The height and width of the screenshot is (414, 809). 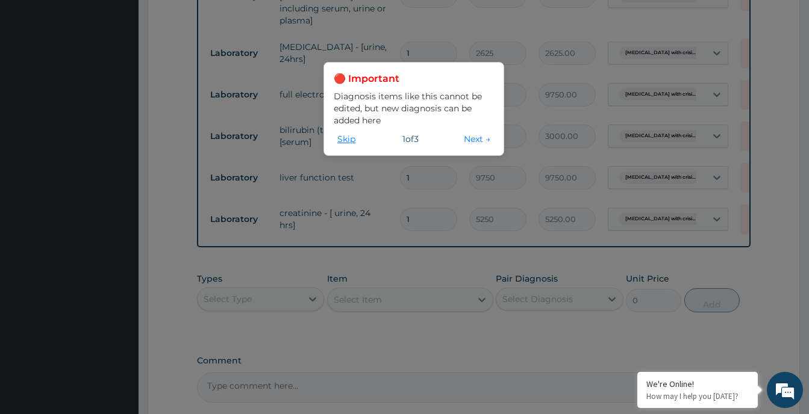 I want to click on p: Diagnosis items like this cannot be edited, but new diagnosis can be added here, so click(x=414, y=108).